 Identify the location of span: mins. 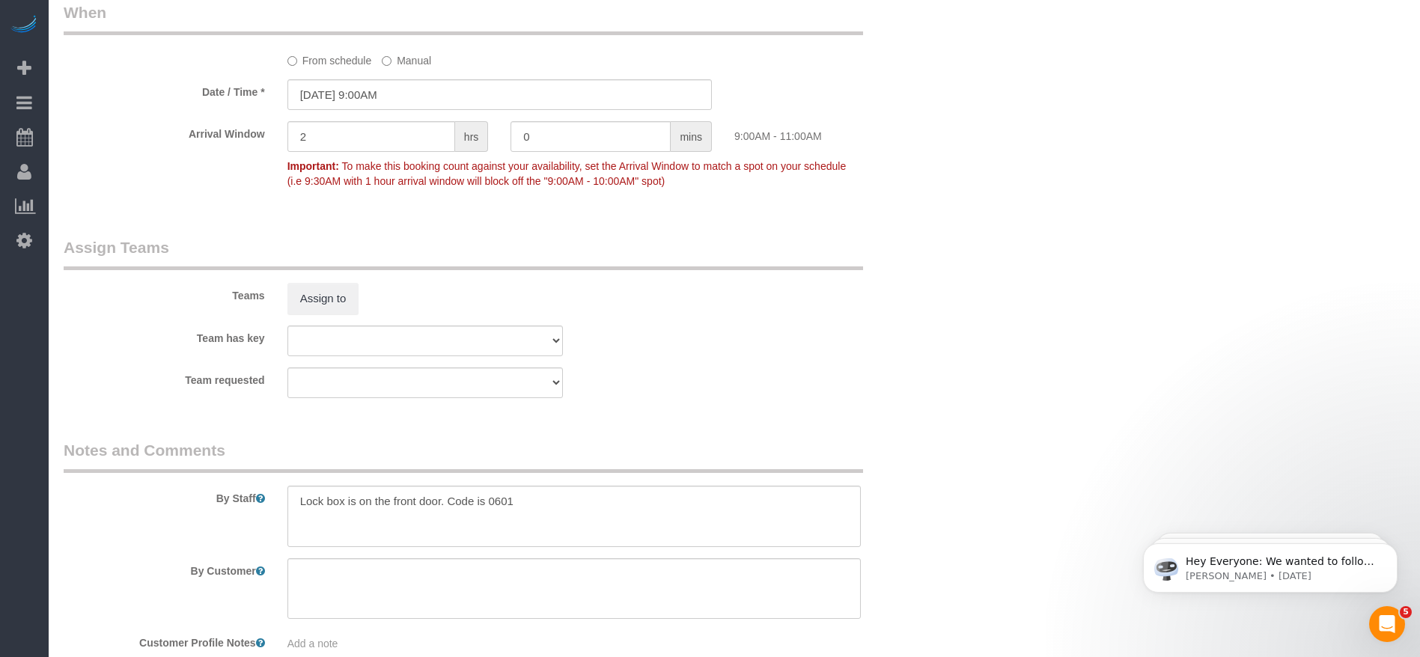
(691, 136).